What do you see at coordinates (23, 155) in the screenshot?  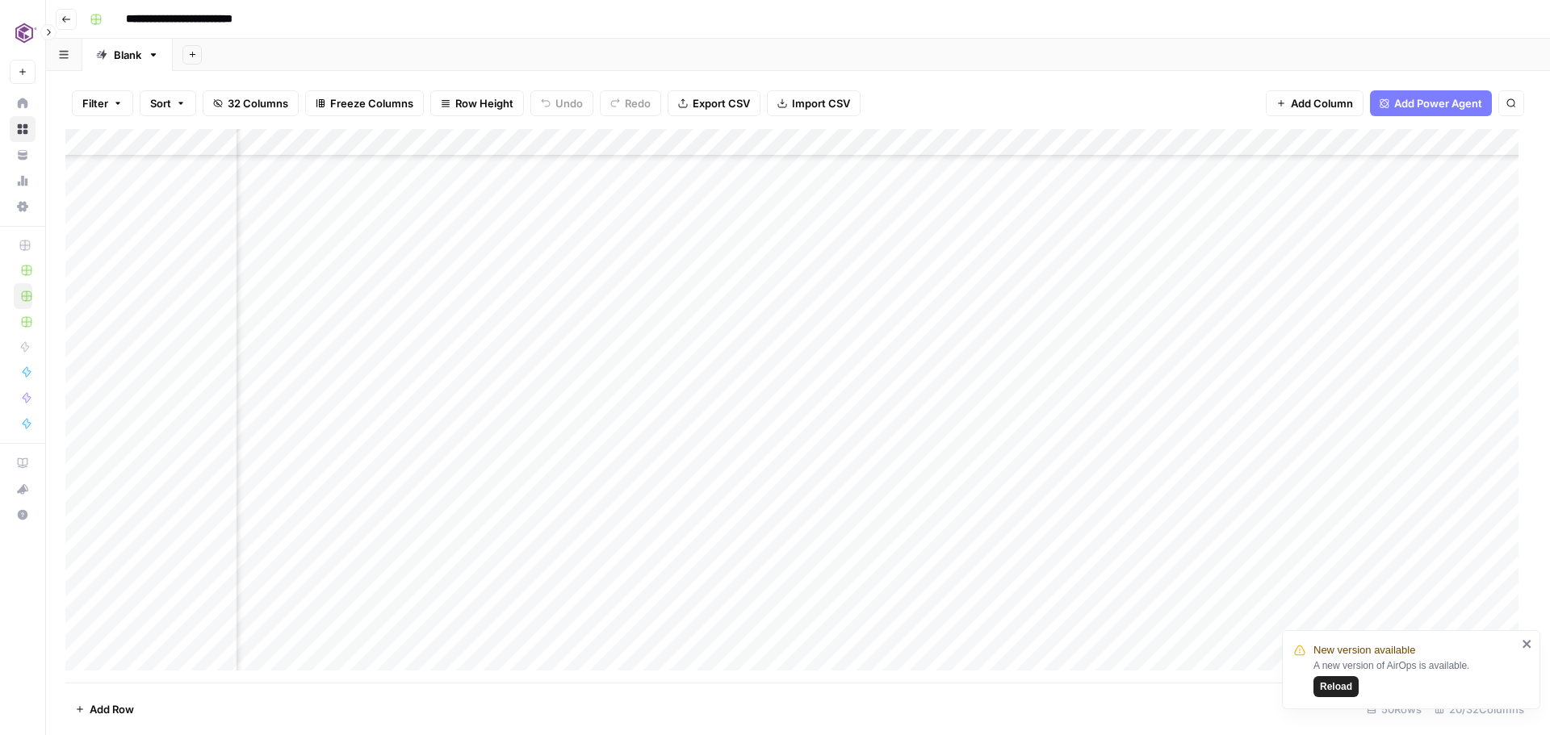 I see `a: Your Data` at bounding box center [23, 155].